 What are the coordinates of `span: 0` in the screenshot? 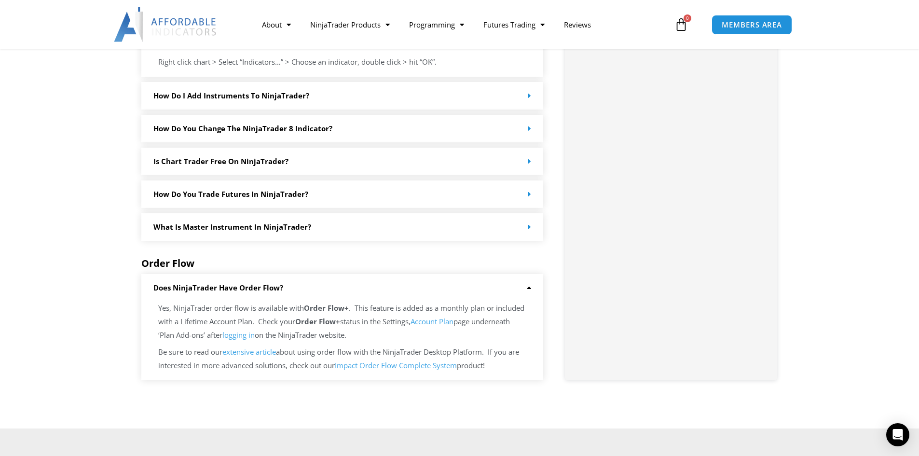 It's located at (688, 18).